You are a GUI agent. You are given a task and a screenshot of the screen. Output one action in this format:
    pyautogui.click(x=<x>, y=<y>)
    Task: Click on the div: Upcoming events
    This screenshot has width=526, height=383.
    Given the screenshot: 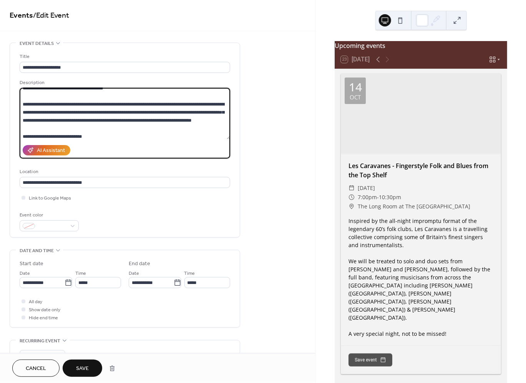 What is the action you would take?
    pyautogui.click(x=420, y=46)
    